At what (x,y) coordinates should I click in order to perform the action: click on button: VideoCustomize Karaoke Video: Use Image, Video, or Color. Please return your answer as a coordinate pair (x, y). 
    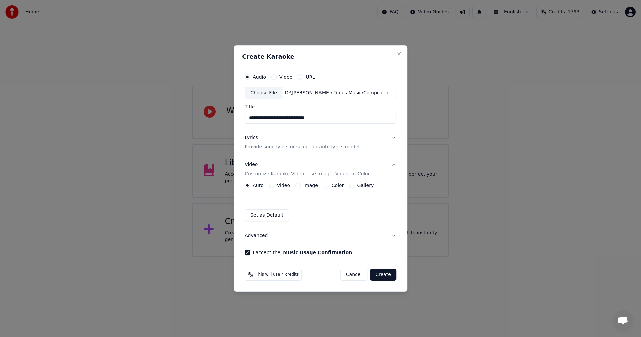
    Looking at the image, I should click on (320, 169).